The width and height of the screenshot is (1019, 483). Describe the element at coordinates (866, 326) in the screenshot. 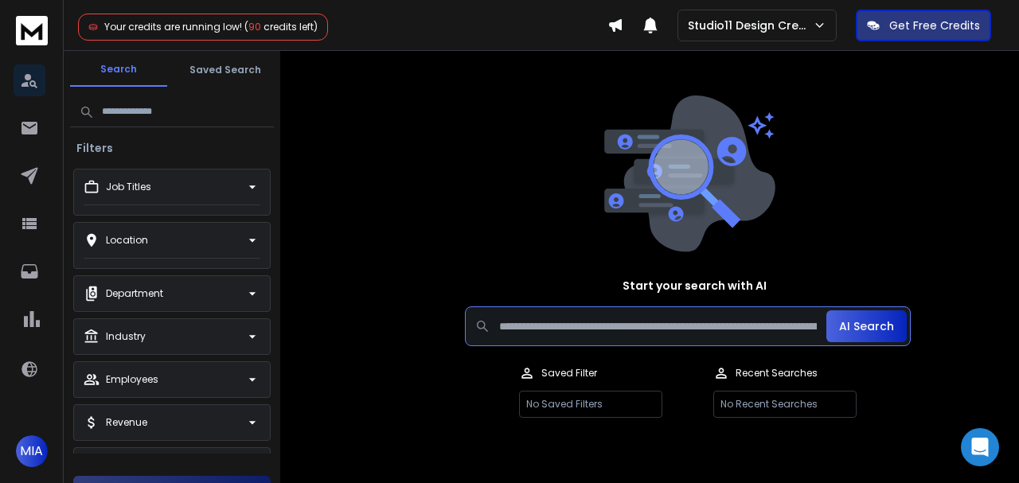

I see `button: AI Search` at that location.